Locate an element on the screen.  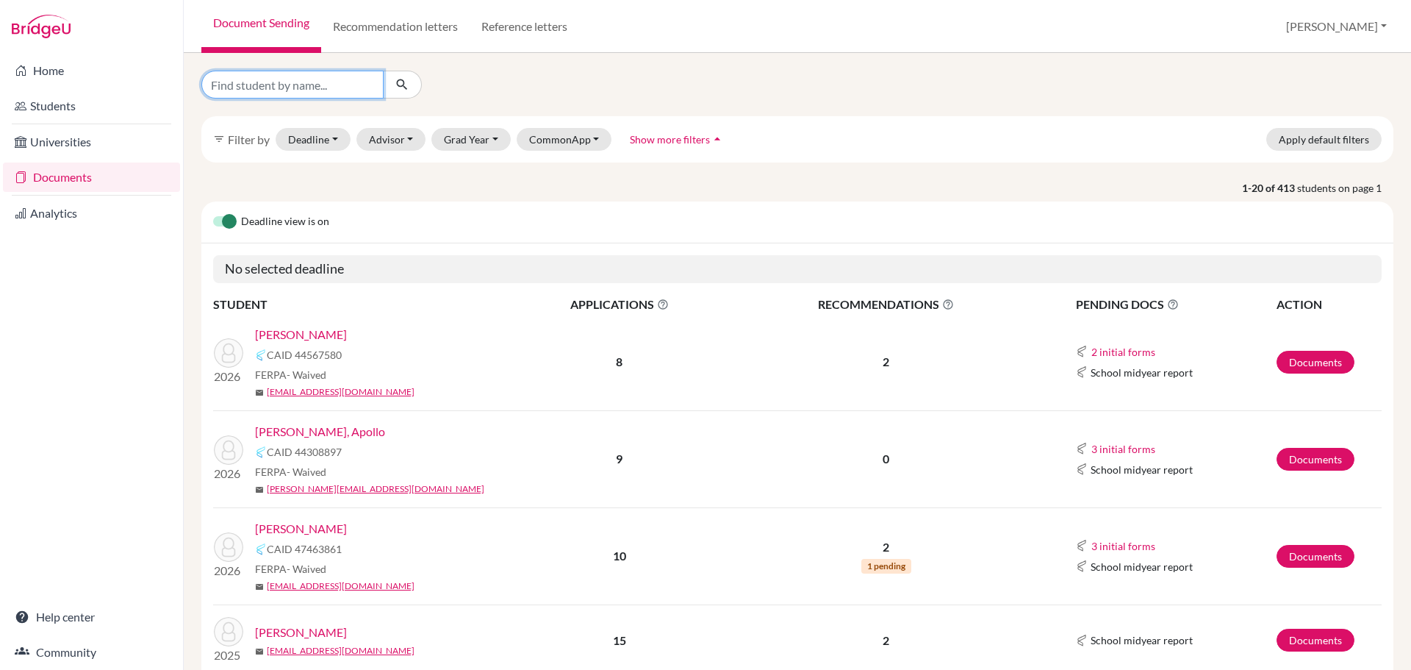
span: Filter by is located at coordinates (248, 139).